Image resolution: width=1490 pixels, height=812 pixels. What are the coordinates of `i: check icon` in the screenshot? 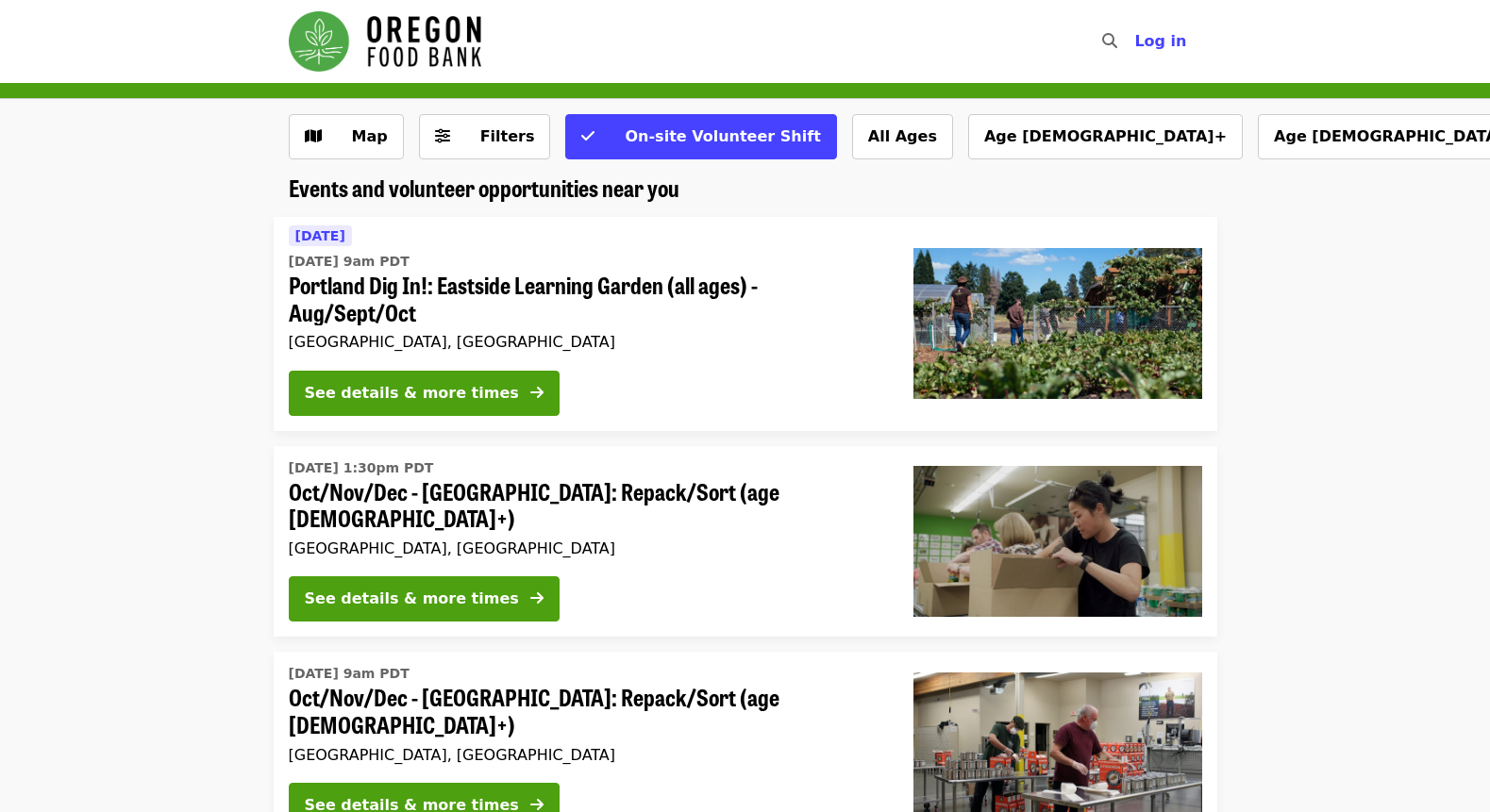 It's located at (588, 136).